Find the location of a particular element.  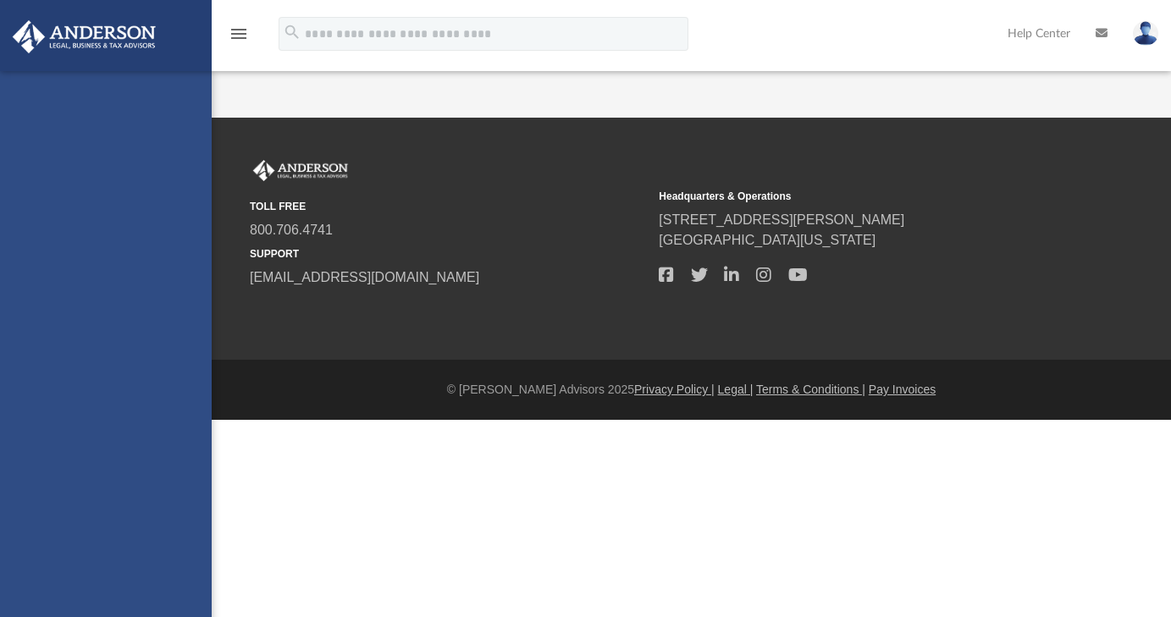

a: Pay Invoices is located at coordinates (902, 390).